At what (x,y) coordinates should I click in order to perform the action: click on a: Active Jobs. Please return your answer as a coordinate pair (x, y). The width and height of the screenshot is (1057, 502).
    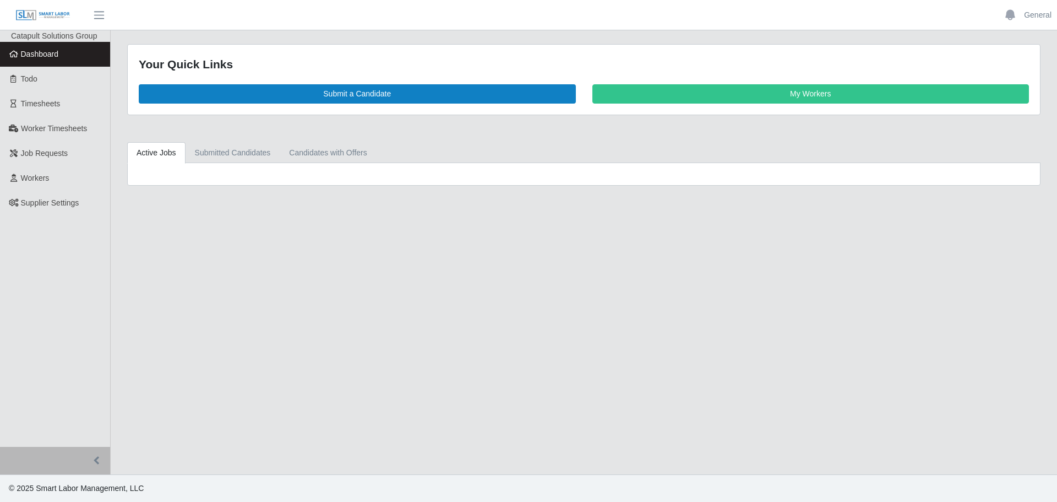
    Looking at the image, I should click on (156, 153).